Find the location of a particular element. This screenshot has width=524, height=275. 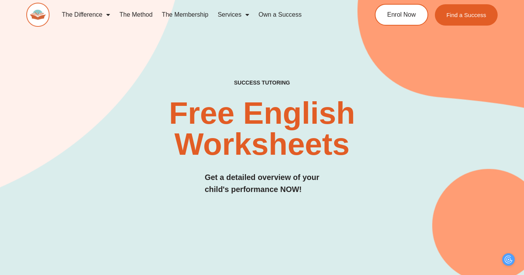

a: Enrol Now is located at coordinates (401, 15).